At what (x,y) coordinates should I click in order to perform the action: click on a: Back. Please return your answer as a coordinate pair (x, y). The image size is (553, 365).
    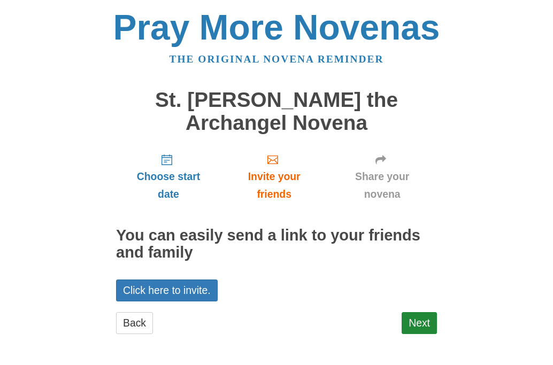
    Looking at the image, I should click on (134, 323).